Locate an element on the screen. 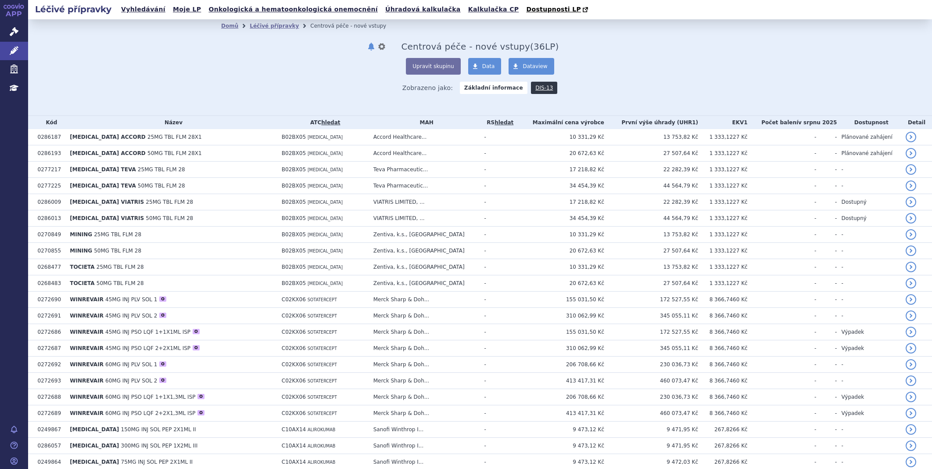 The height and width of the screenshot is (469, 932). td: 0272688 is located at coordinates (50, 397).